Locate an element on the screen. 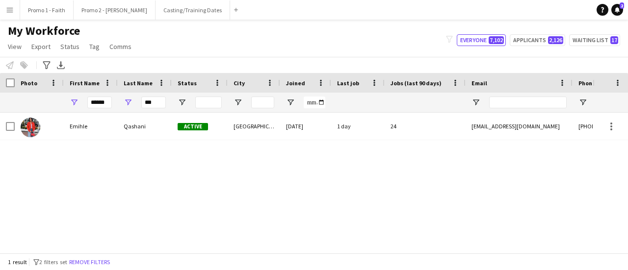  span: My Workforce is located at coordinates (44, 31).